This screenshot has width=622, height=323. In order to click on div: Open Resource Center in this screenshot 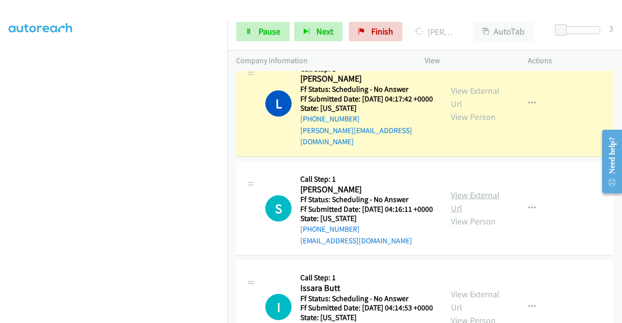, I will do `click(17, 38)`.